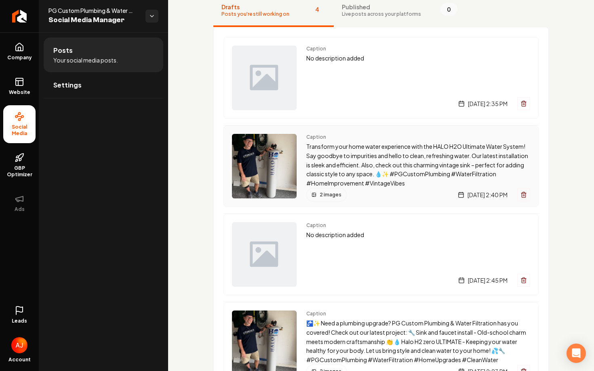 This screenshot has height=371, width=594. What do you see at coordinates (576, 354) in the screenshot?
I see `div: Open Intercom Messenger` at bounding box center [576, 354].